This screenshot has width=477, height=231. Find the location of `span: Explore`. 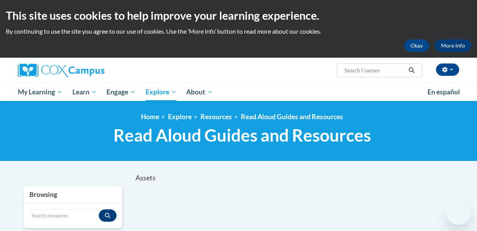

span: Explore is located at coordinates (161, 92).